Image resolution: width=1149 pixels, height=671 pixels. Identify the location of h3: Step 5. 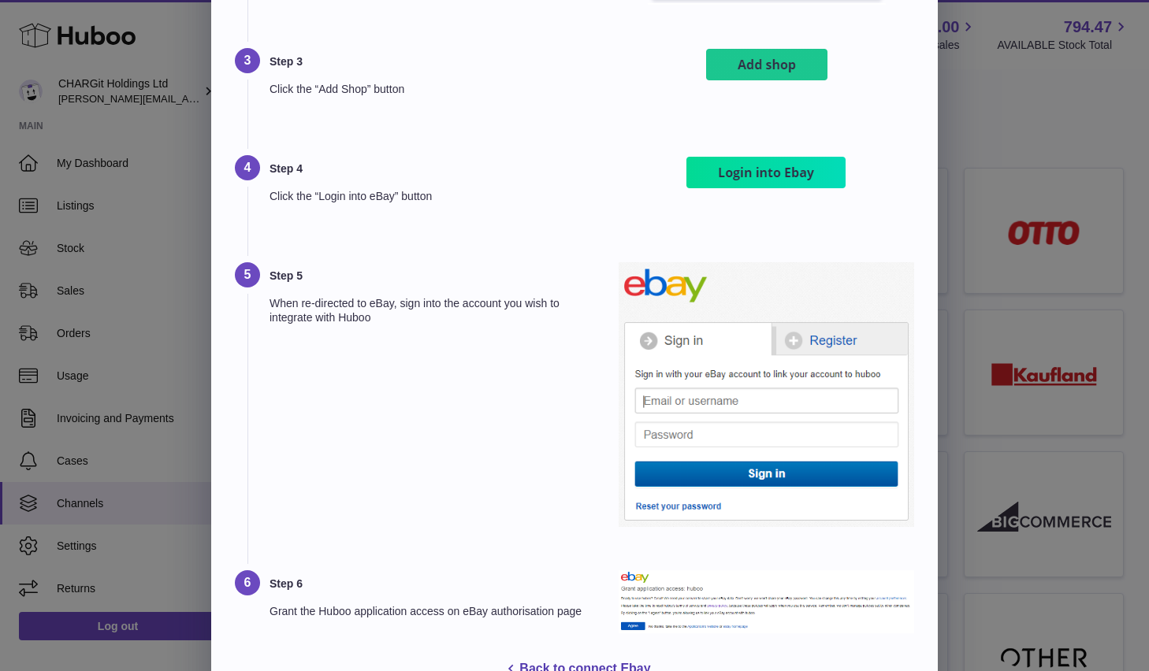
(433, 276).